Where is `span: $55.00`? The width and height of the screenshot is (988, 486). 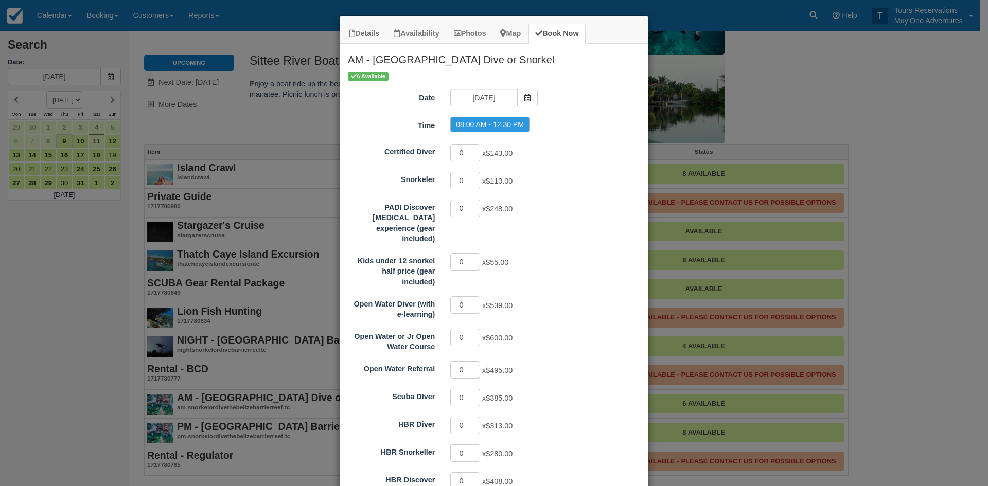
span: $55.00 is located at coordinates (497, 263).